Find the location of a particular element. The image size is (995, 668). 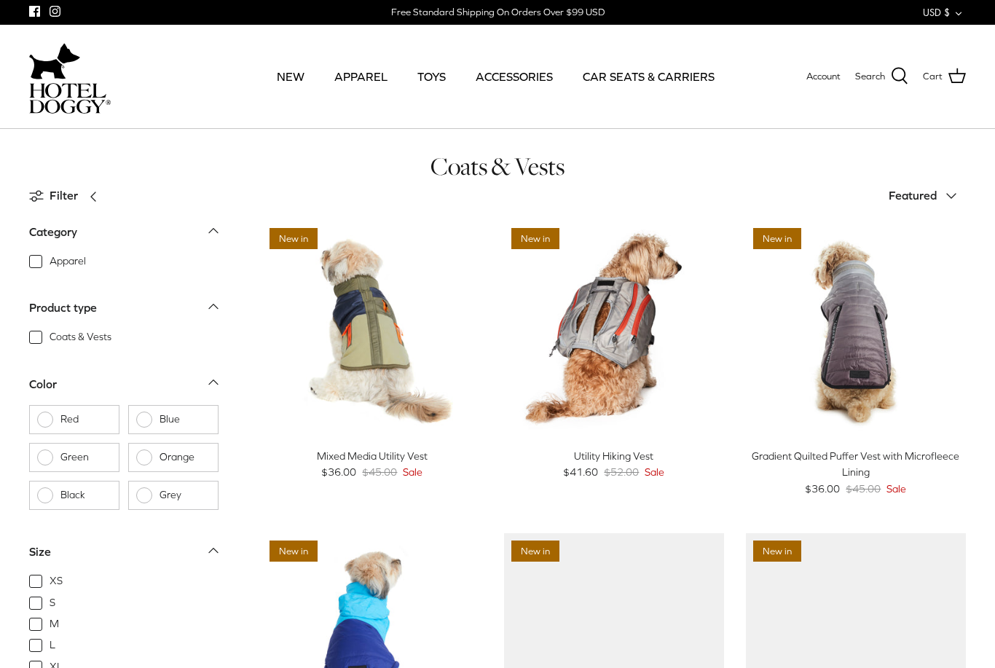

button: Featured is located at coordinates (927, 196).